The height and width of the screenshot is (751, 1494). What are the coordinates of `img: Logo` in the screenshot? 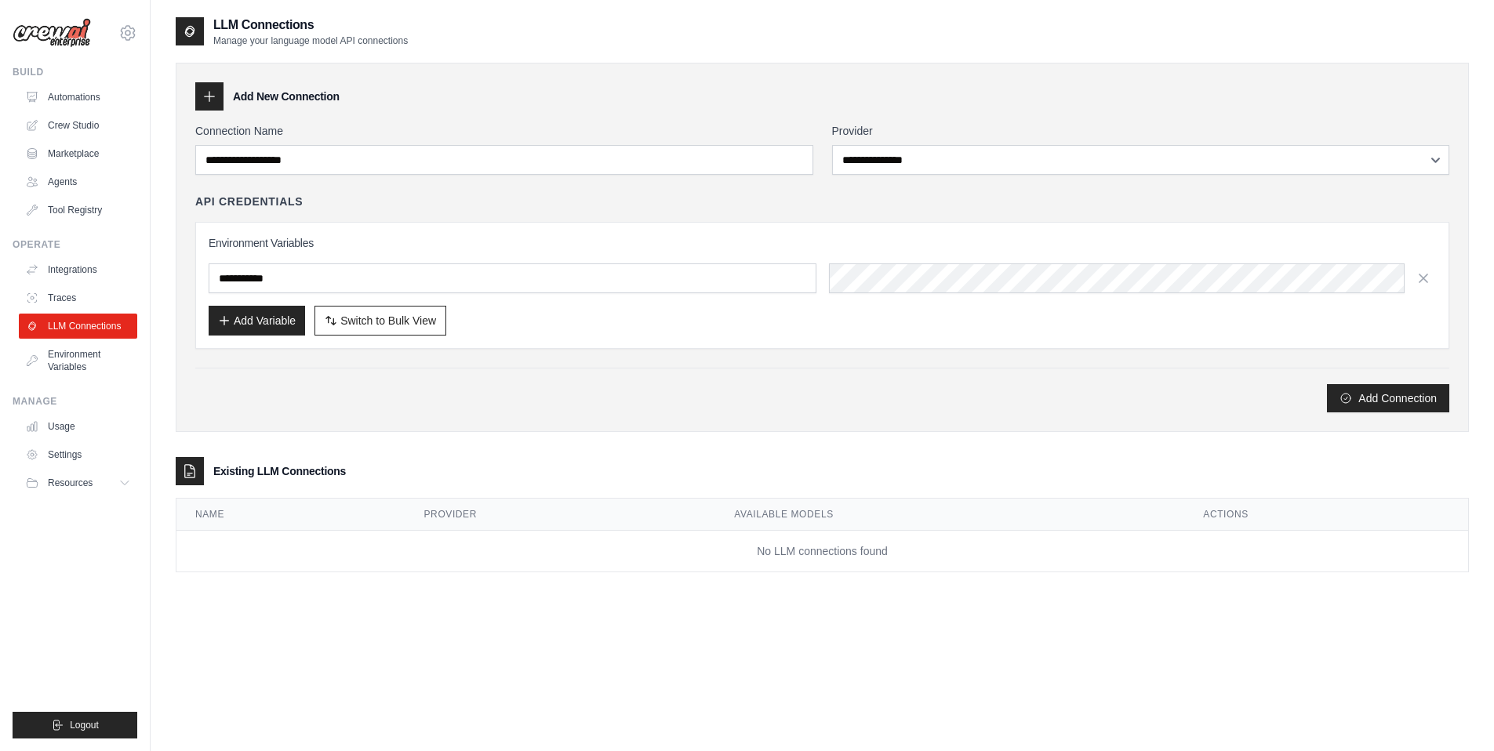 It's located at (52, 33).